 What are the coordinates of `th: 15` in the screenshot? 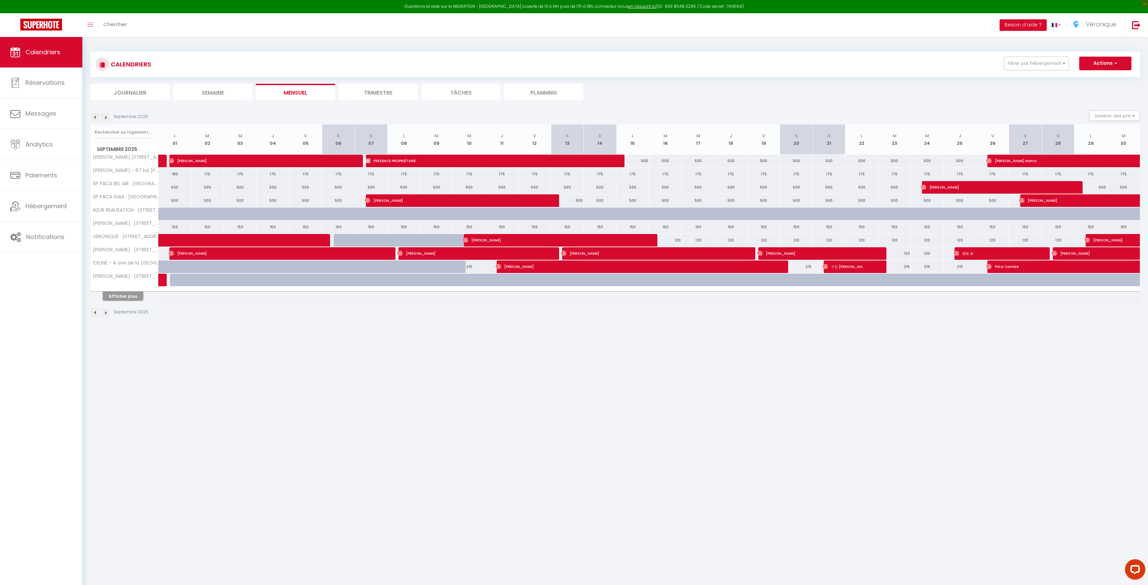 It's located at (633, 139).